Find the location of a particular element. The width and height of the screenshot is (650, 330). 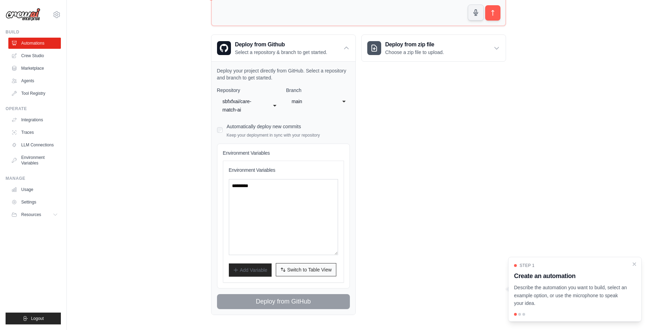

p: Choose a zip file to upload. is located at coordinates (415, 52).